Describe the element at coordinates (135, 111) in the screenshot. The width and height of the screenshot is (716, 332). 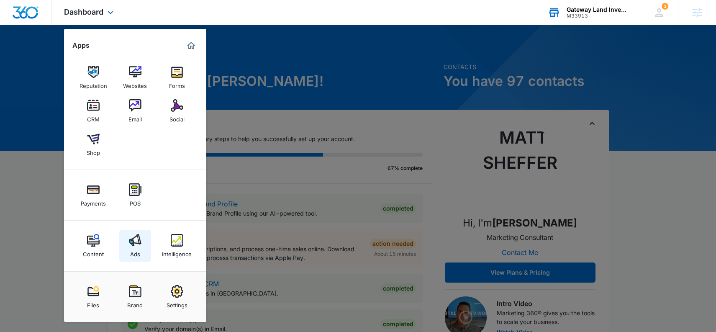
I see `a: Email` at that location.